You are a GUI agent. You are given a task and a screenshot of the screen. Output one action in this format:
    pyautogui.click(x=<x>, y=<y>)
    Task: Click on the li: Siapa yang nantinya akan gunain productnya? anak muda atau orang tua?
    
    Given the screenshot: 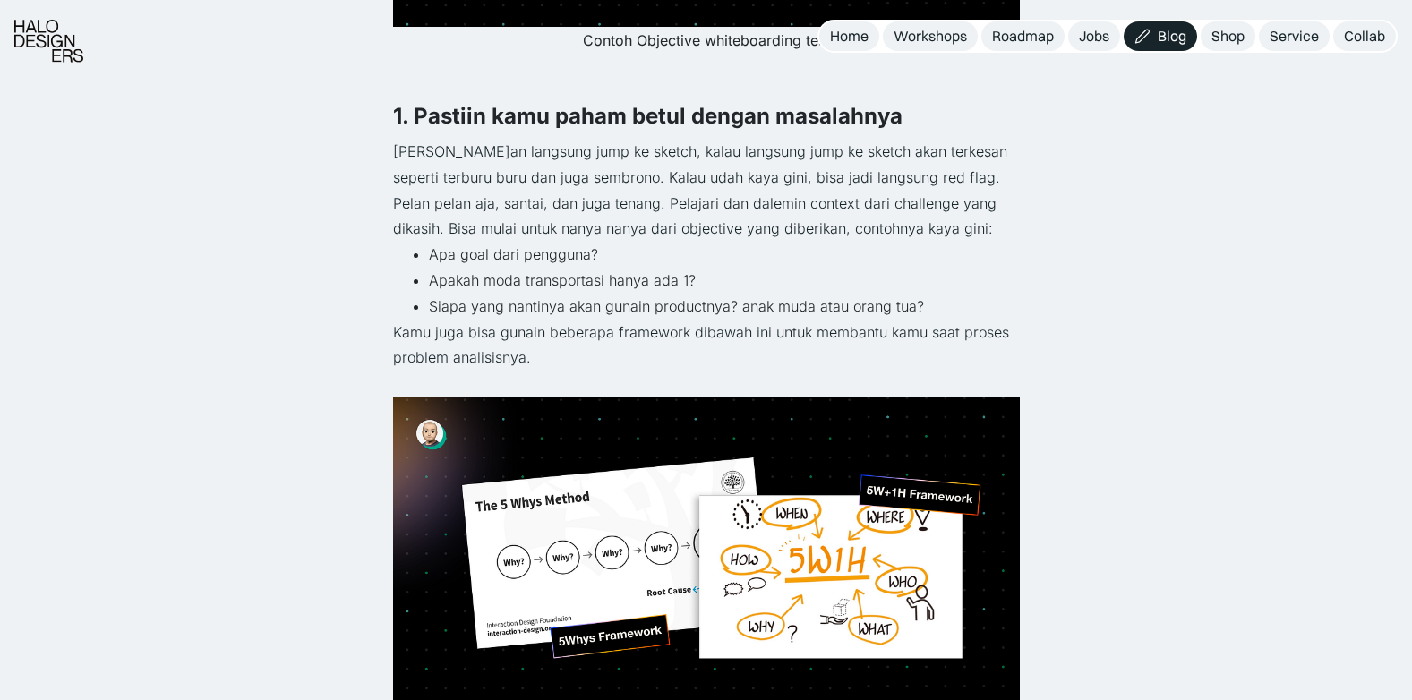 What is the action you would take?
    pyautogui.click(x=724, y=306)
    